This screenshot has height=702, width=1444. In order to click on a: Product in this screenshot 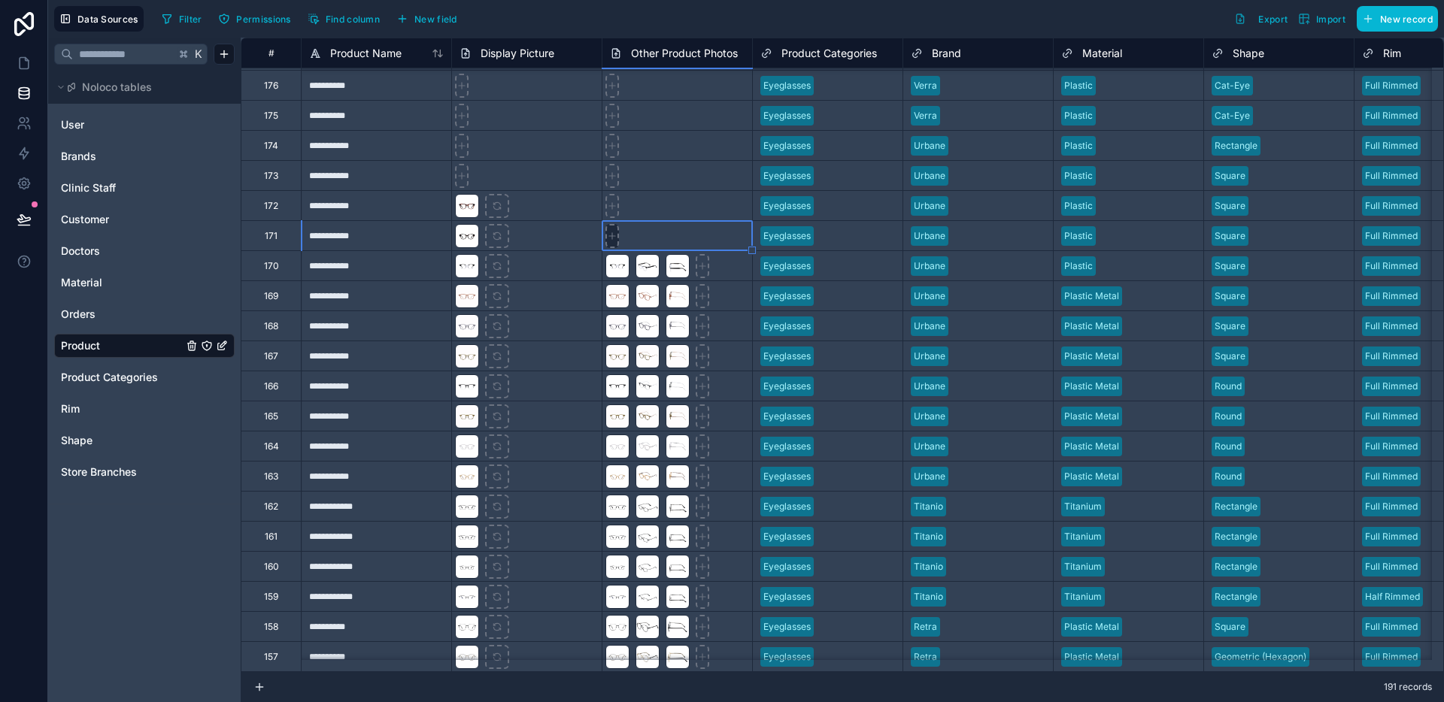, I will do `click(122, 346)`.